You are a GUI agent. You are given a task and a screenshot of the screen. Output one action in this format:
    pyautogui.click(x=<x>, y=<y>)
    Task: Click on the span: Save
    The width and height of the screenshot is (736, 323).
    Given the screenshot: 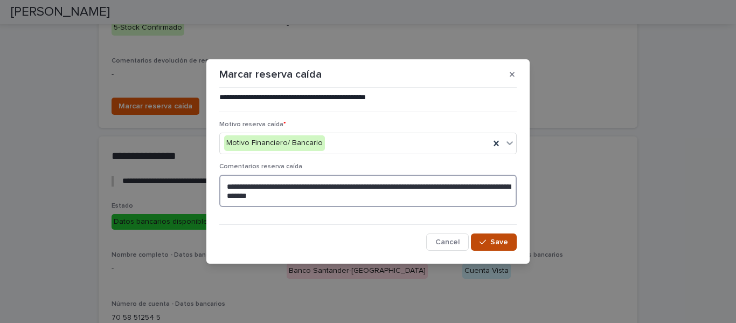 What is the action you would take?
    pyautogui.click(x=499, y=242)
    